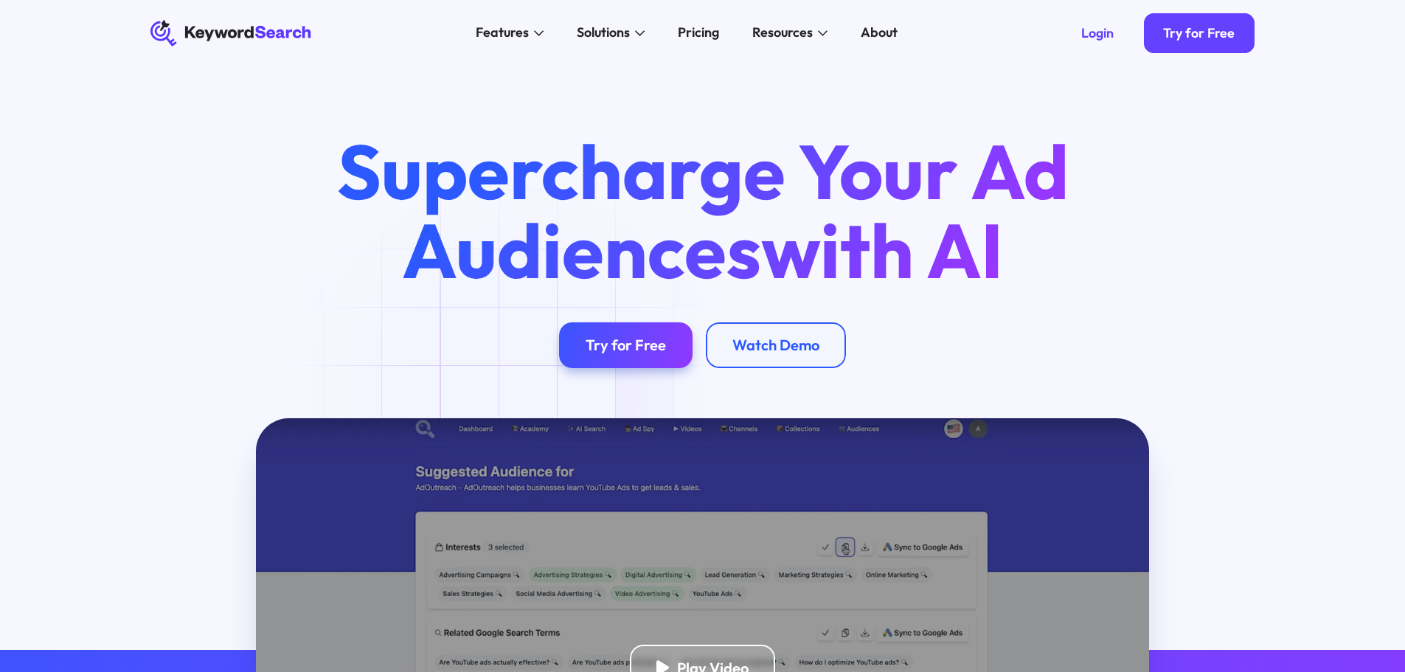  Describe the element at coordinates (604, 32) in the screenshot. I see `div: Solutions` at that location.